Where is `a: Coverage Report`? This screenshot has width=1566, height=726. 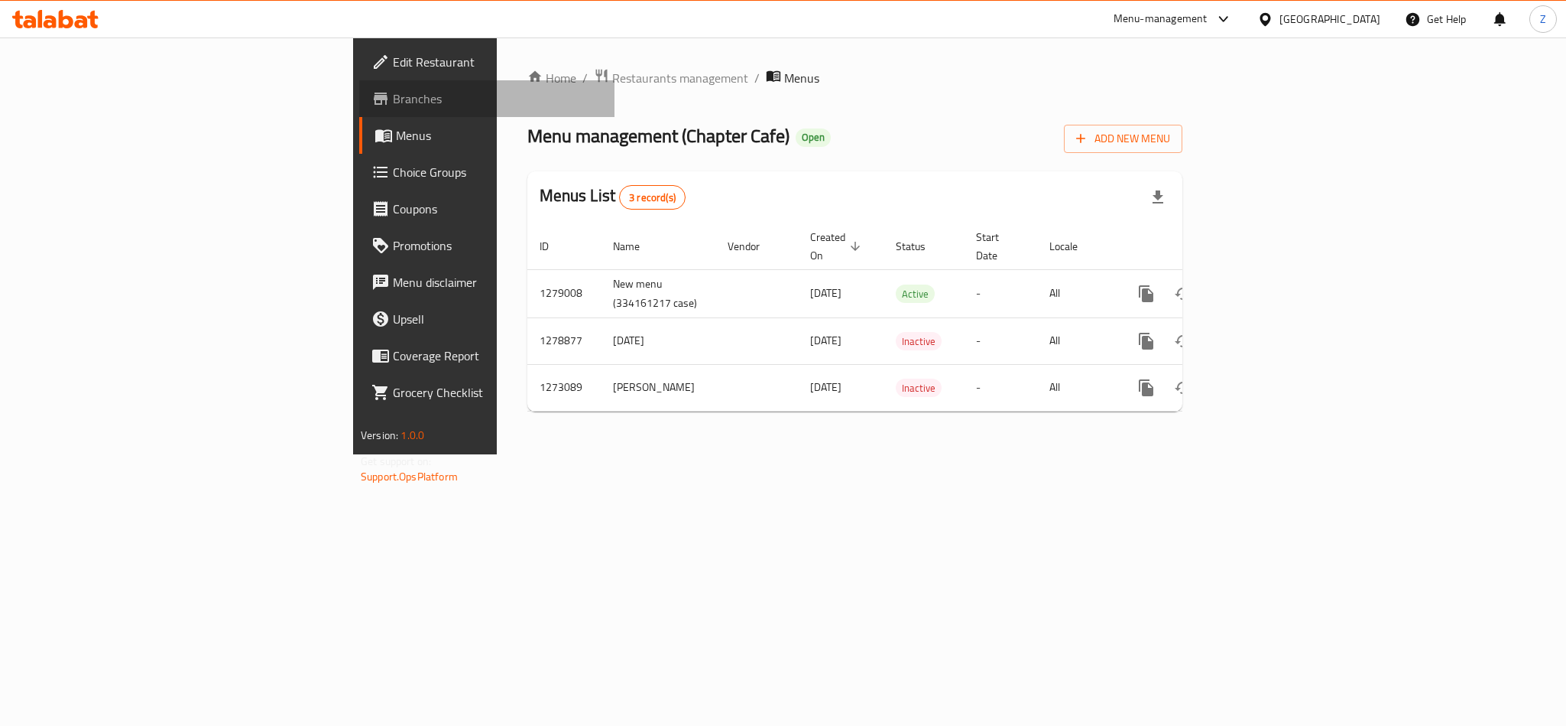 a: Coverage Report is located at coordinates (487, 355).